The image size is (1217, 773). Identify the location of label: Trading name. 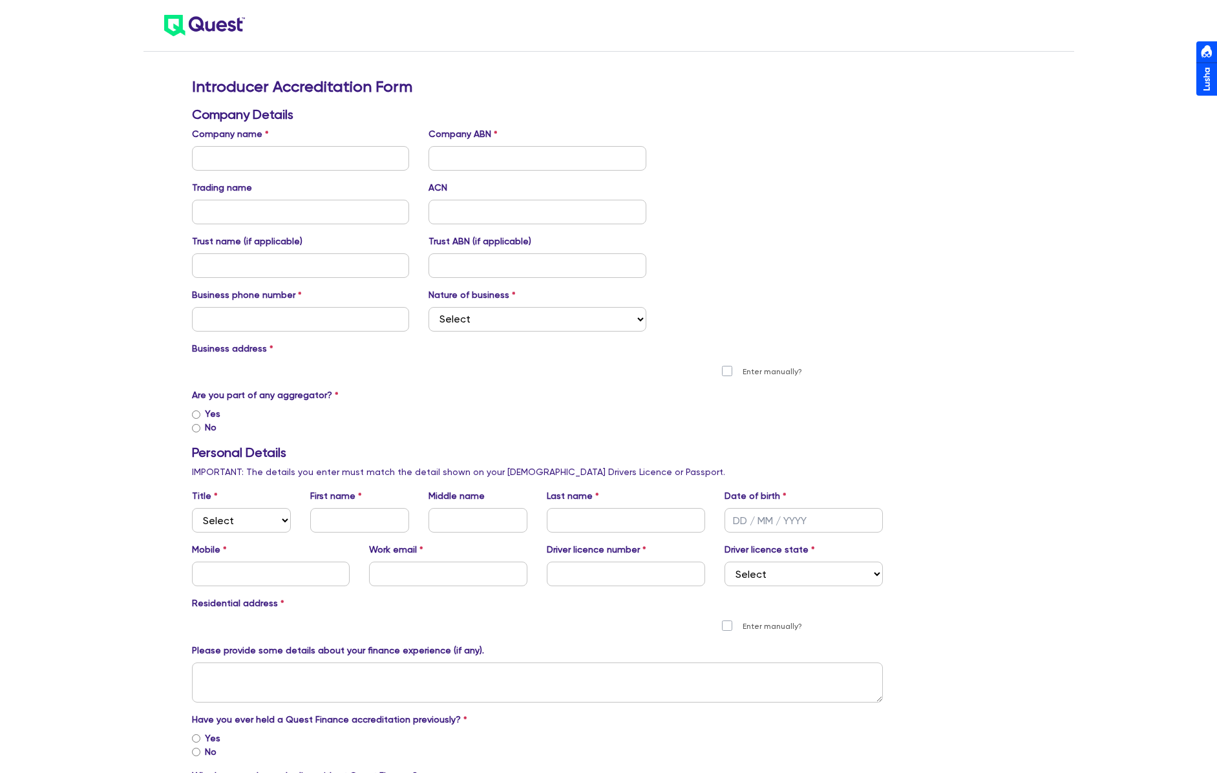
(222, 187).